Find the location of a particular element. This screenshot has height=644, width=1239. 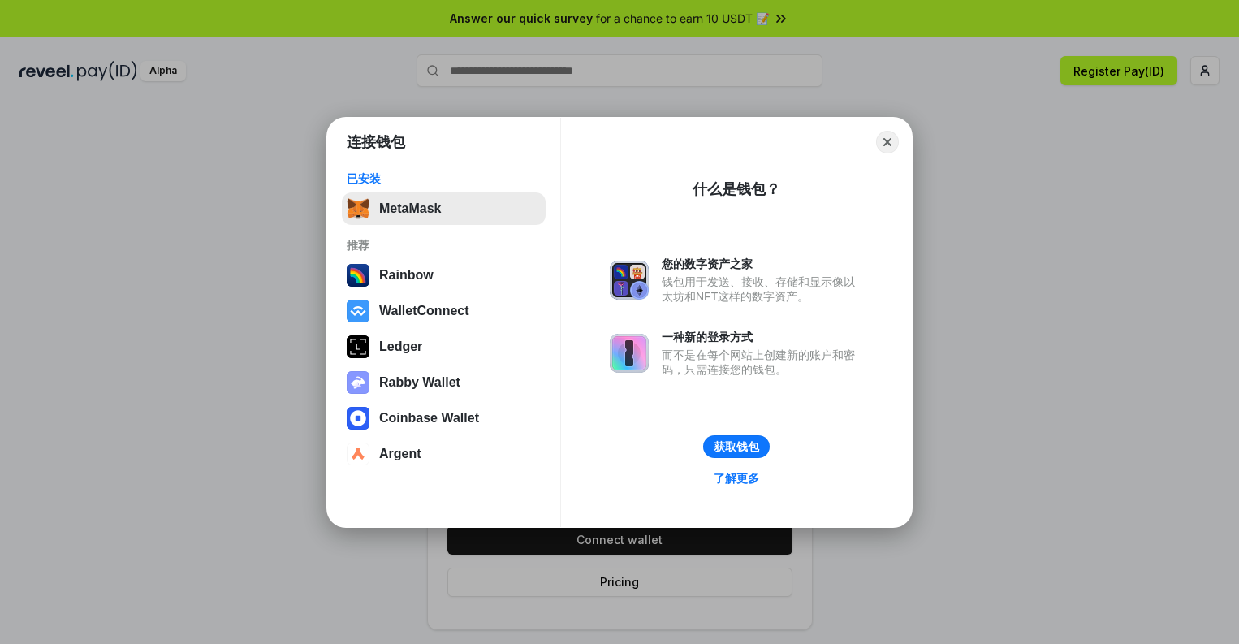

button: Close is located at coordinates (887, 142).